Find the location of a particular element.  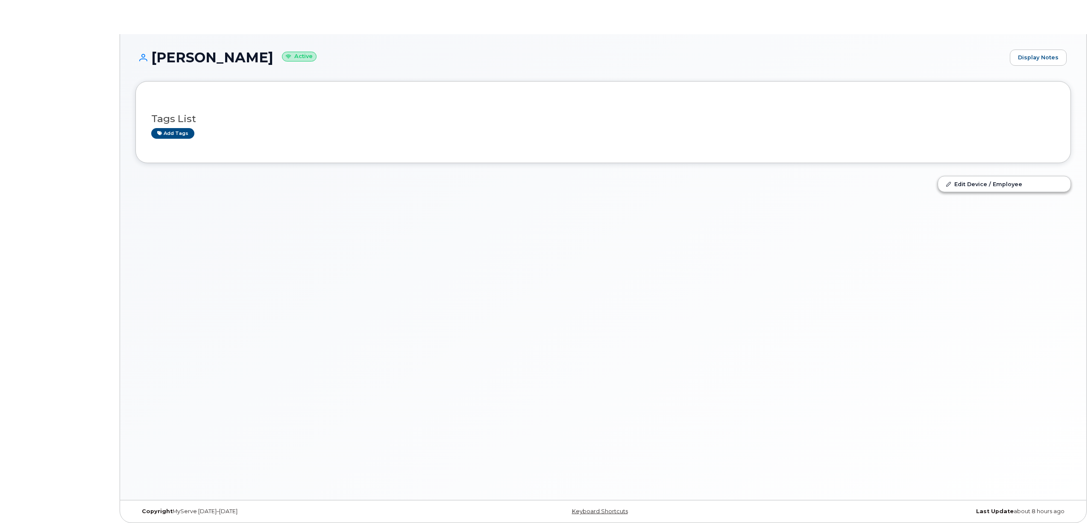

a: Keyboard Shortcuts is located at coordinates (600, 511).